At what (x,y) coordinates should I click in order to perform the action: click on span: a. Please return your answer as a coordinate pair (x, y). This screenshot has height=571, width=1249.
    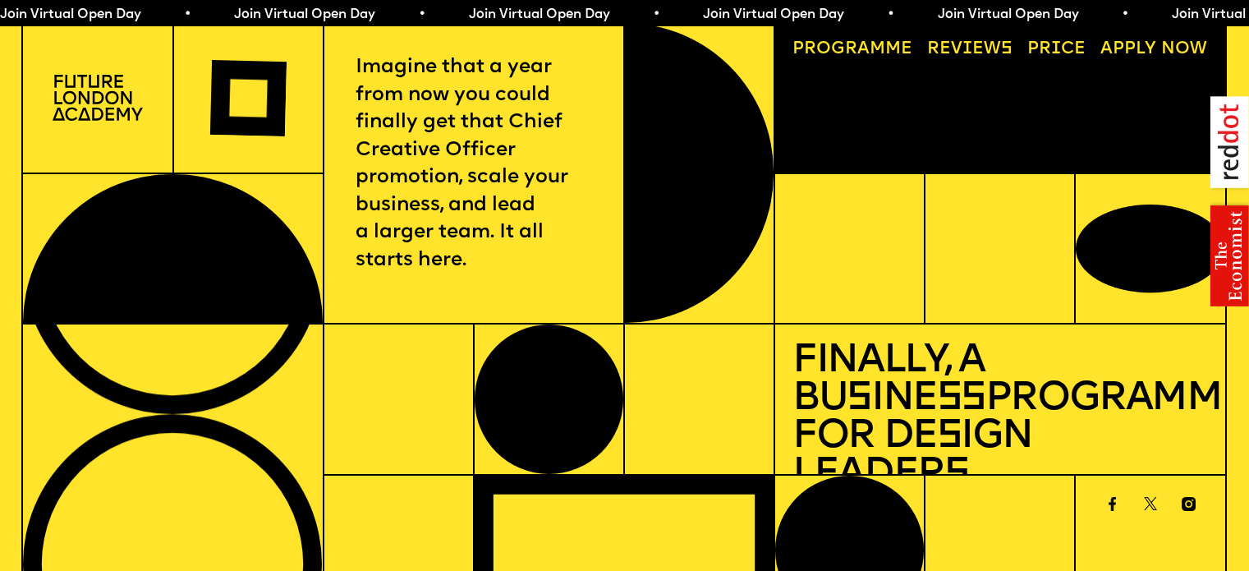
    Looking at the image, I should click on (863, 48).